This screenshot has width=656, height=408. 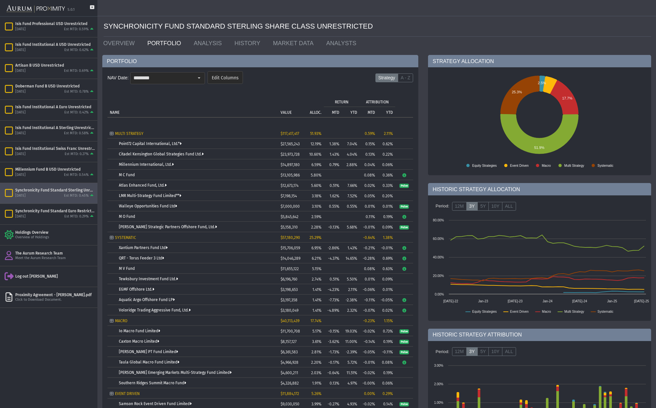 What do you see at coordinates (386, 268) in the screenshot?
I see `td: 0.63%` at bounding box center [386, 268].